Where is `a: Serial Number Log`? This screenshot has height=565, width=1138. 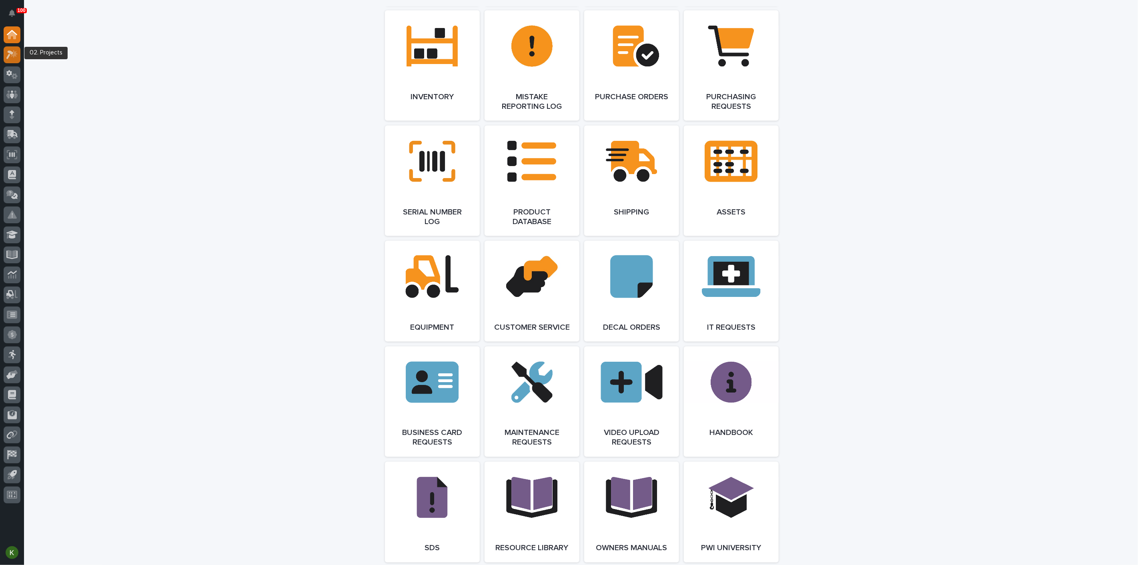 a: Serial Number Log is located at coordinates (432, 181).